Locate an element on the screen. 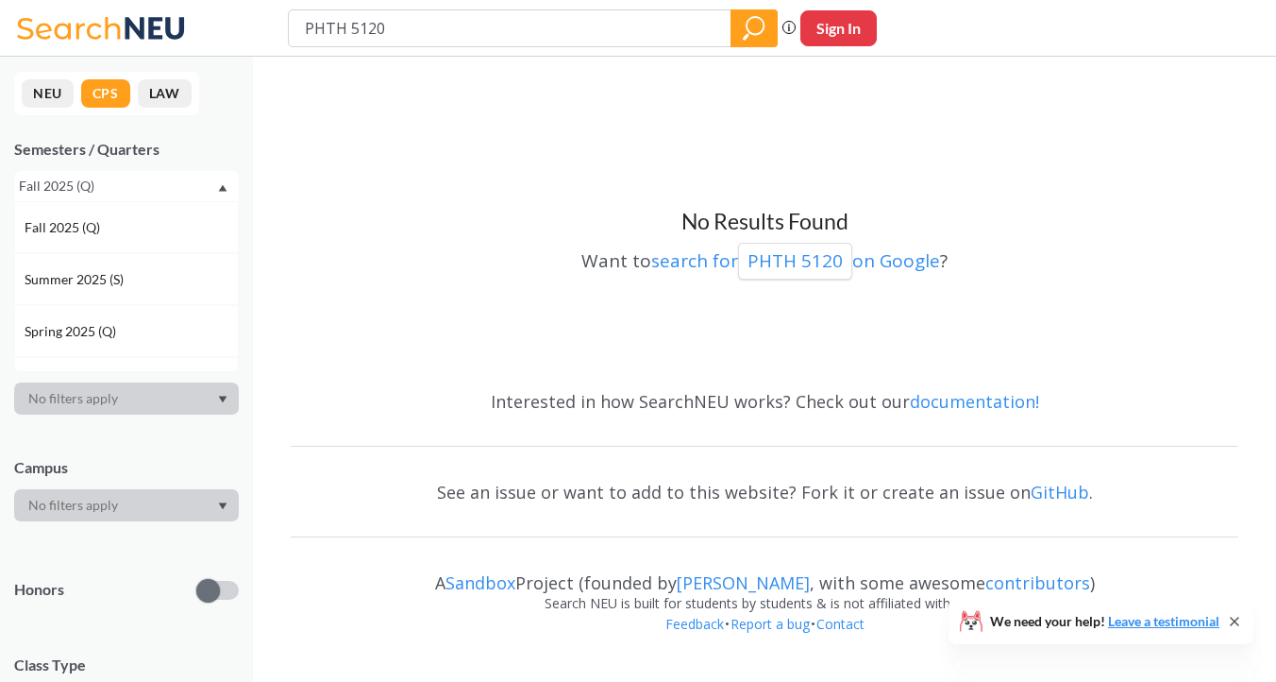  div: Campus is located at coordinates (127, 467).